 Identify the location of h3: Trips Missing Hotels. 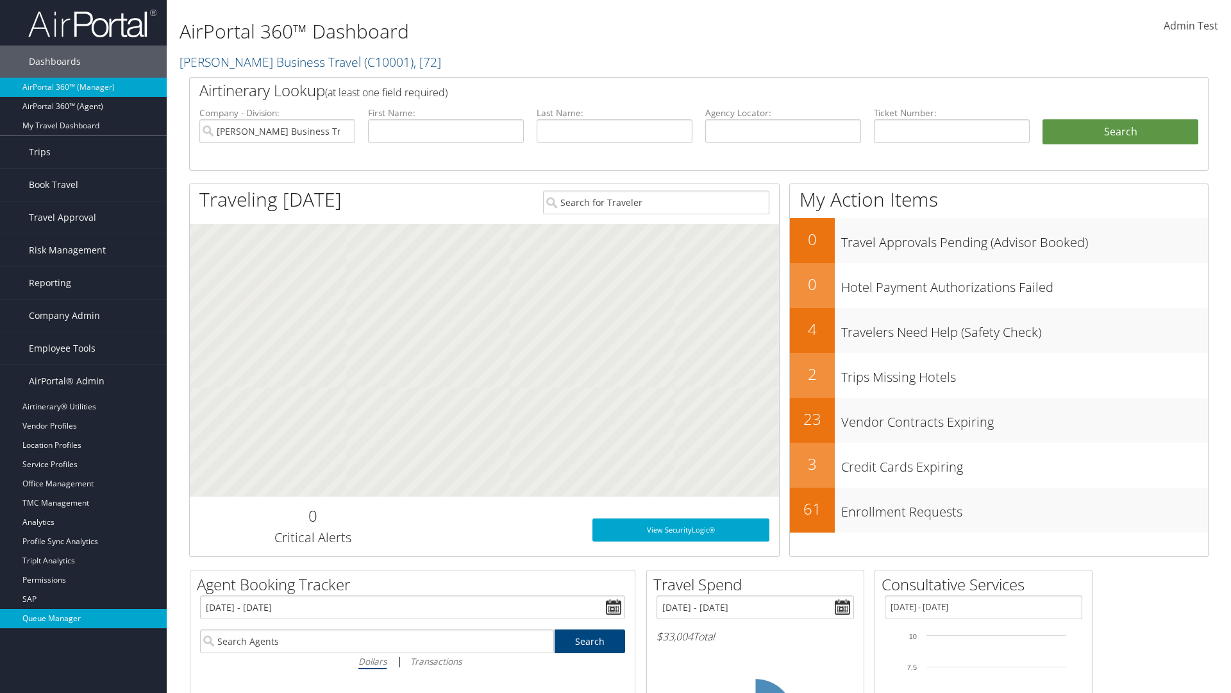
(1025, 374).